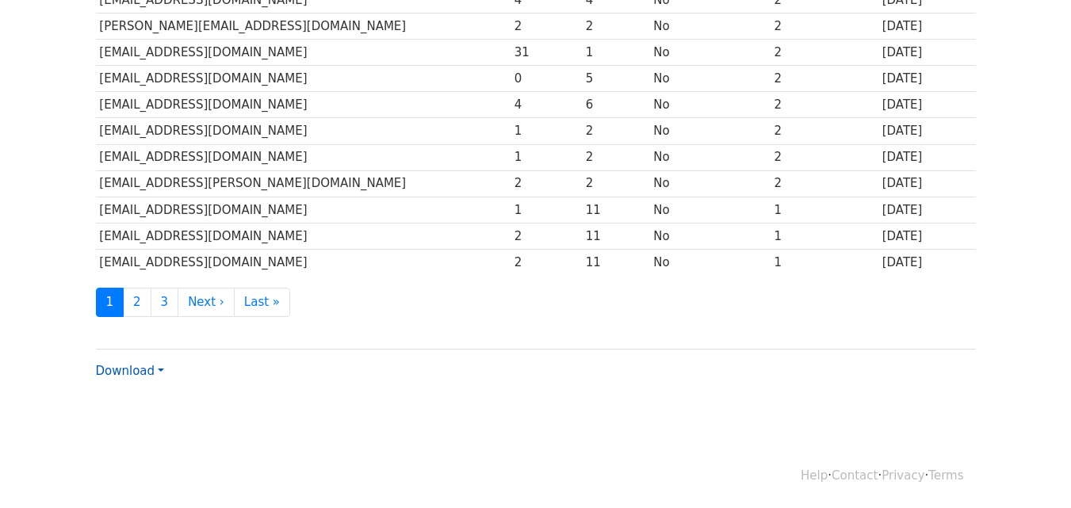 Image resolution: width=1071 pixels, height=508 pixels. What do you see at coordinates (262, 302) in the screenshot?
I see `a: Last »` at bounding box center [262, 302].